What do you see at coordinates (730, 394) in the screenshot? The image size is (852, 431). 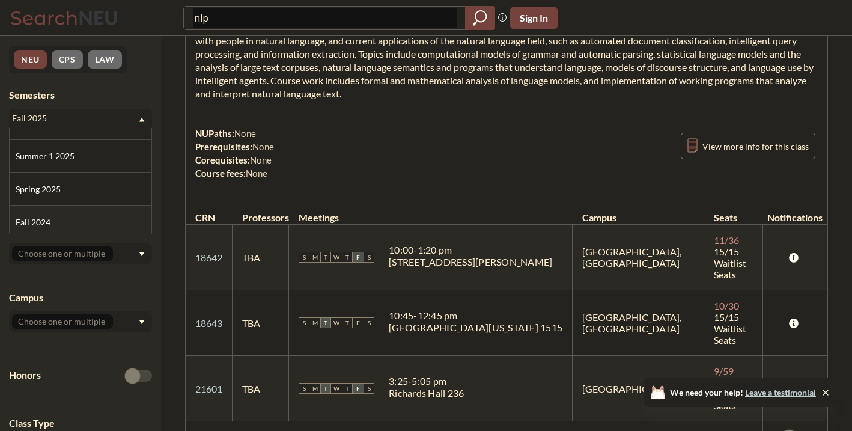 I see `span: 40/40 Waitlist Seats` at bounding box center [730, 394].